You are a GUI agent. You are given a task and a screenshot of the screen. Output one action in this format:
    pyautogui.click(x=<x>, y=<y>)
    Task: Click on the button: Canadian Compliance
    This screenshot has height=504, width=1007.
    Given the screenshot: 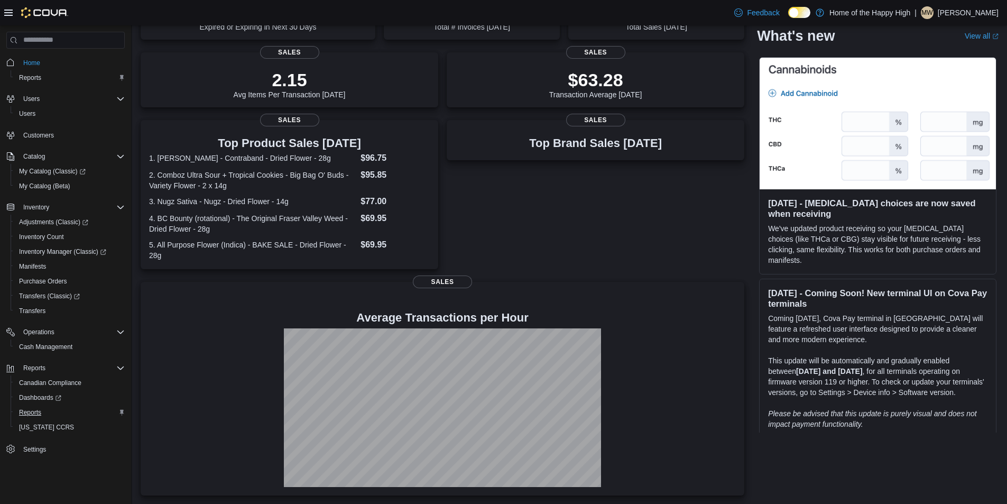 What is the action you would take?
    pyautogui.click(x=70, y=383)
    